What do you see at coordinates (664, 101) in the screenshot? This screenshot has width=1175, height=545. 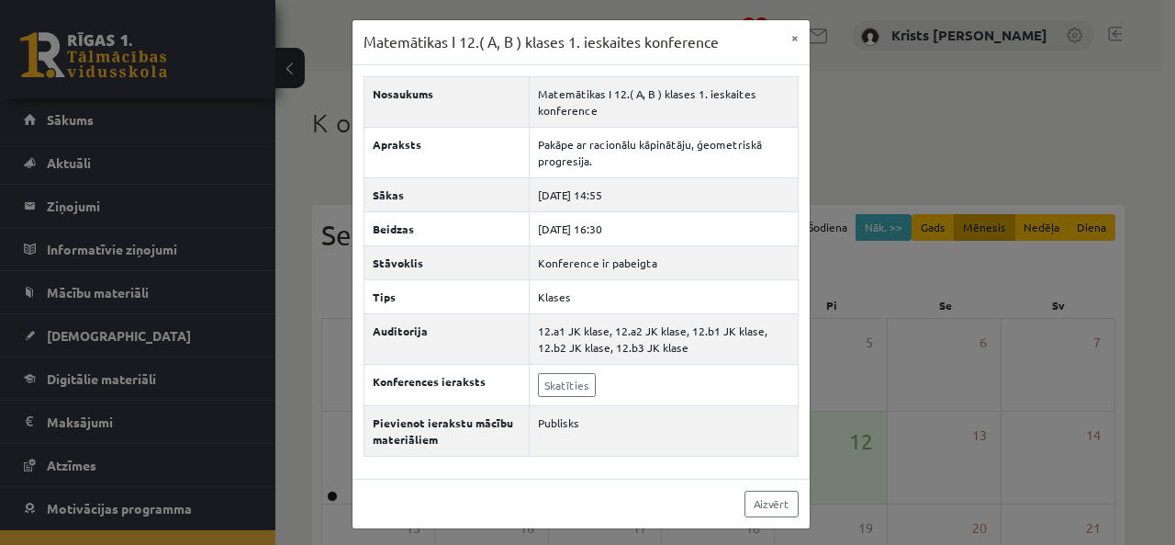 I see `td: Matemātikas I 12.( A, B ) klases 1. ieskaites konference` at bounding box center [664, 101].